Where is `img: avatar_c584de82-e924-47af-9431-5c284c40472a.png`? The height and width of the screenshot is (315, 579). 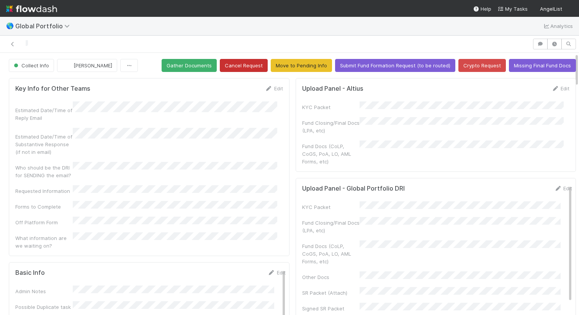 img: avatar_c584de82-e924-47af-9431-5c284c40472a.png is located at coordinates (569, 9).